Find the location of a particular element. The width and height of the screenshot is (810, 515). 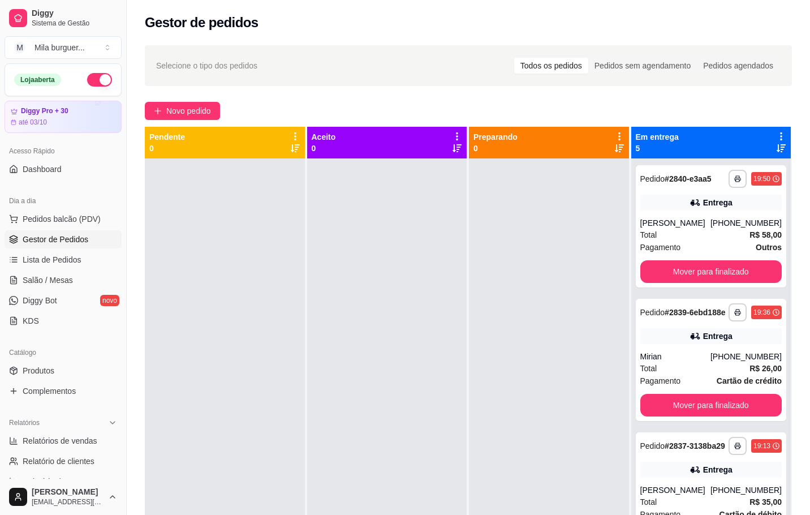

span: Salão / Mesas is located at coordinates (47, 280).